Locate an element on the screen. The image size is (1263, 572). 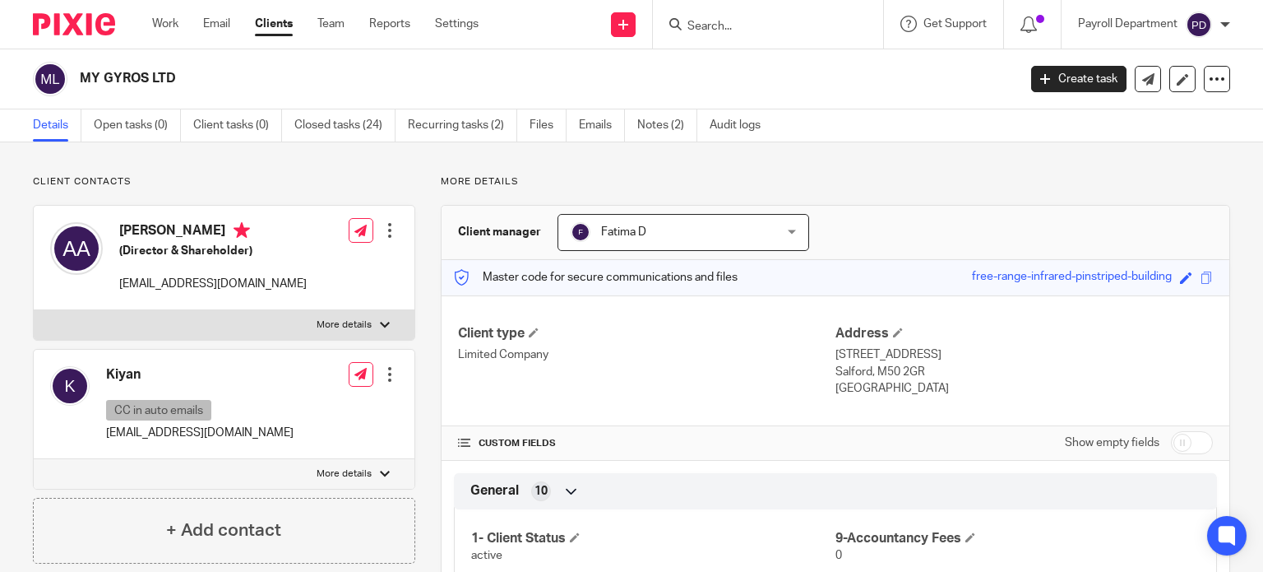
p: Payroll Department is located at coordinates (1128, 24).